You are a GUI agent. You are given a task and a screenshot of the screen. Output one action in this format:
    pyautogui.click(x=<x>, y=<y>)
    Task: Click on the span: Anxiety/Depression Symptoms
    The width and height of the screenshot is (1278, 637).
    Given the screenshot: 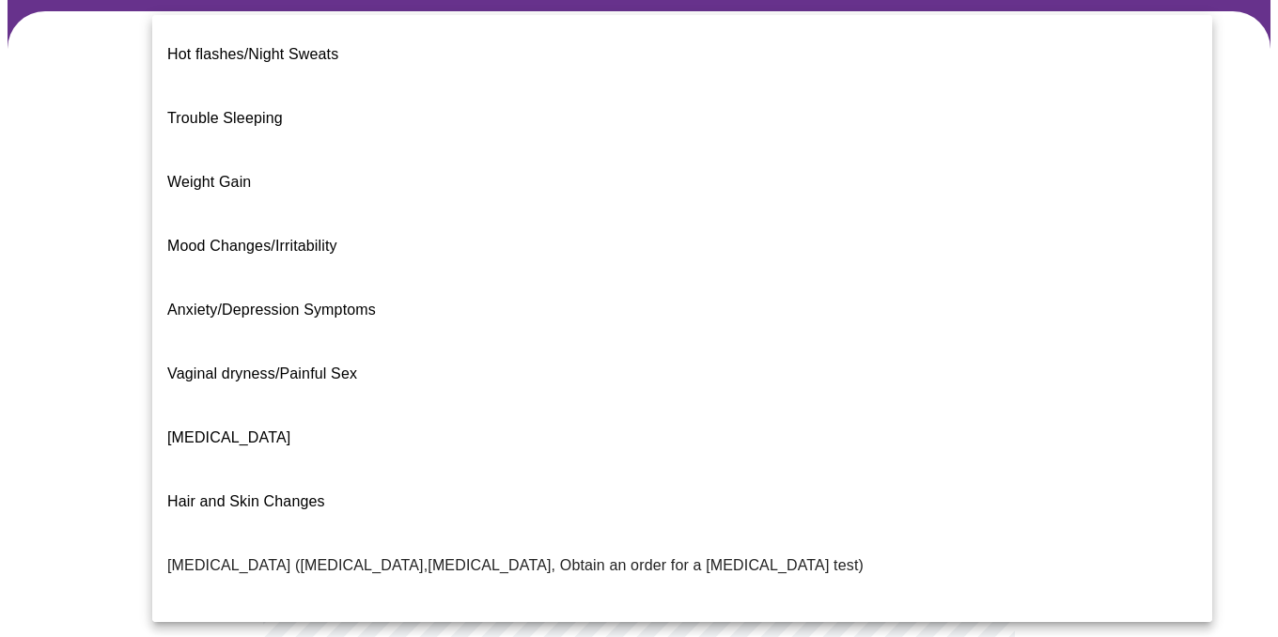 What is the action you would take?
    pyautogui.click(x=272, y=309)
    